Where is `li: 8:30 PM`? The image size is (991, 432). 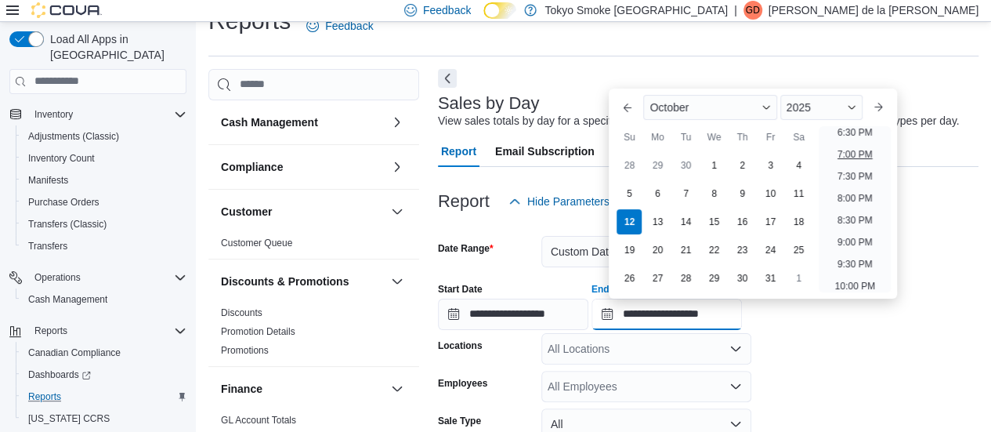 li: 8:30 PM is located at coordinates (855, 220).